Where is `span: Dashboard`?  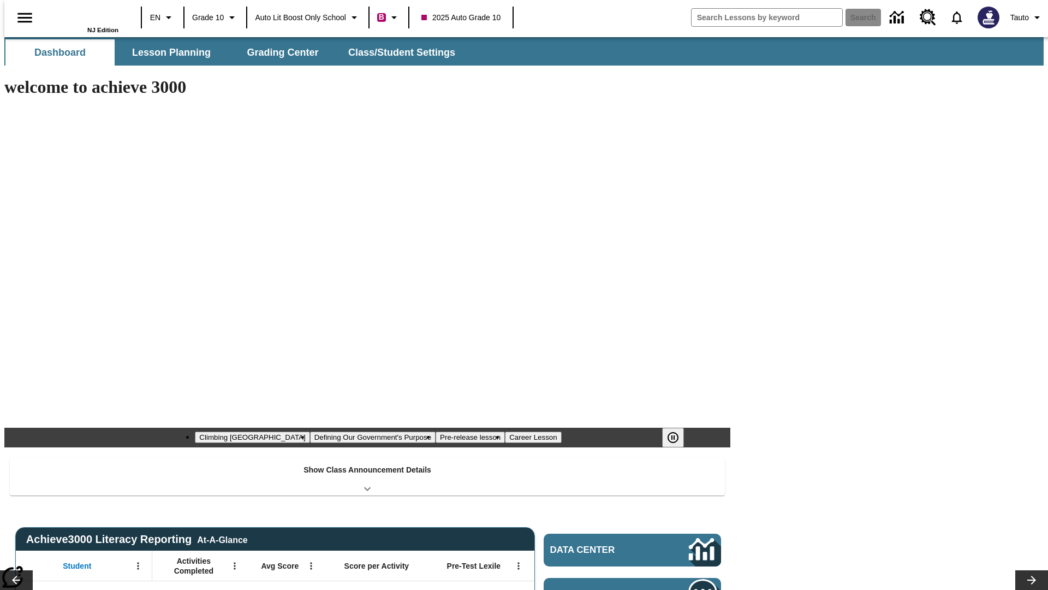
span: Dashboard is located at coordinates (60, 52).